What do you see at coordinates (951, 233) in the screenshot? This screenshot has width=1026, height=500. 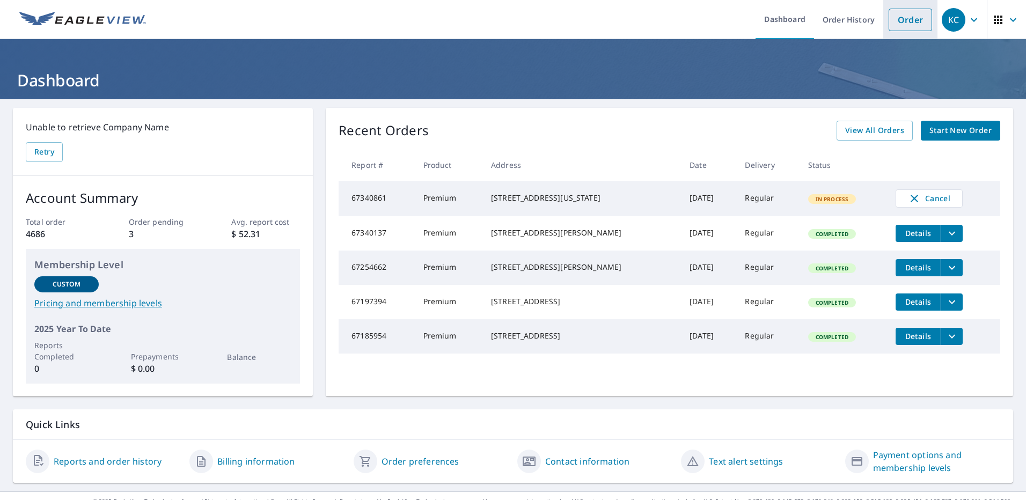 I see `button: filesDropdownBtn-67340137` at bounding box center [951, 233].